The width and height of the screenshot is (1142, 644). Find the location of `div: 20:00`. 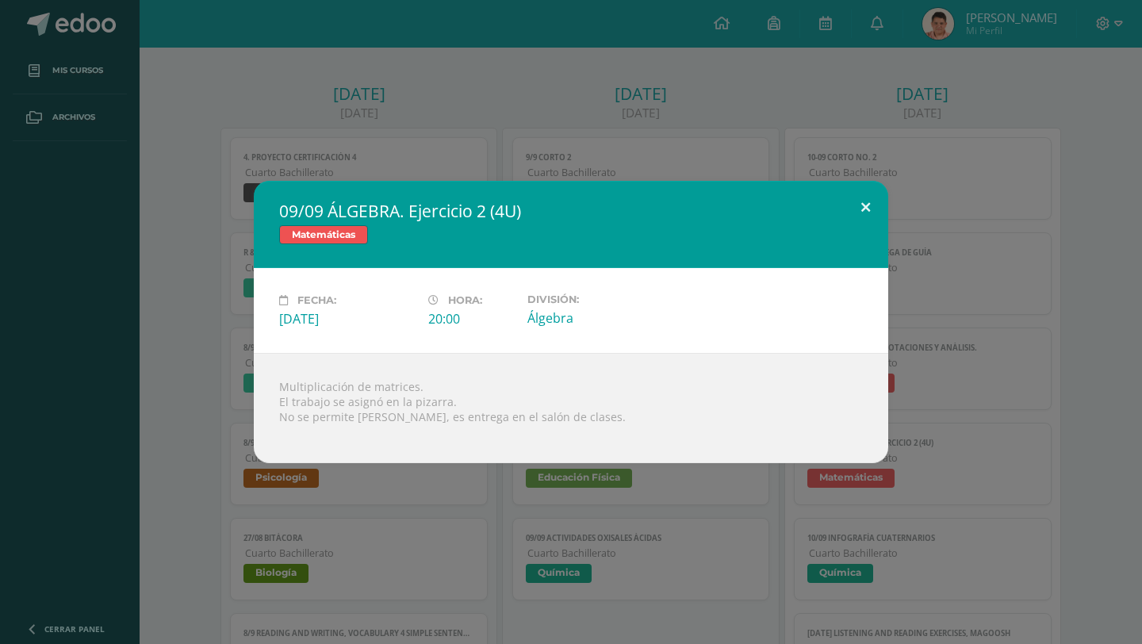

div: 20:00 is located at coordinates (471, 319).